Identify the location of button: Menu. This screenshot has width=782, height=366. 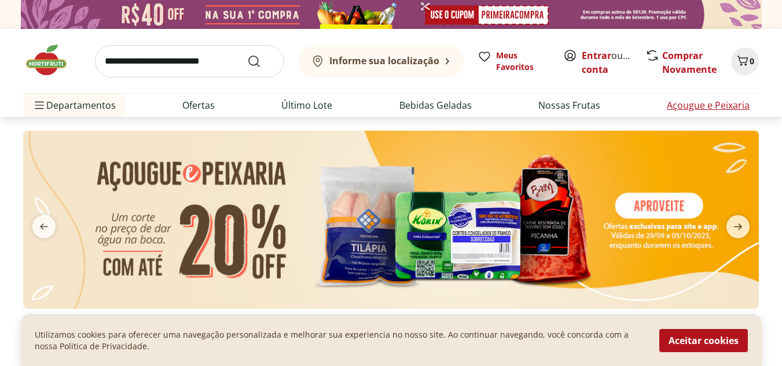
(39, 105).